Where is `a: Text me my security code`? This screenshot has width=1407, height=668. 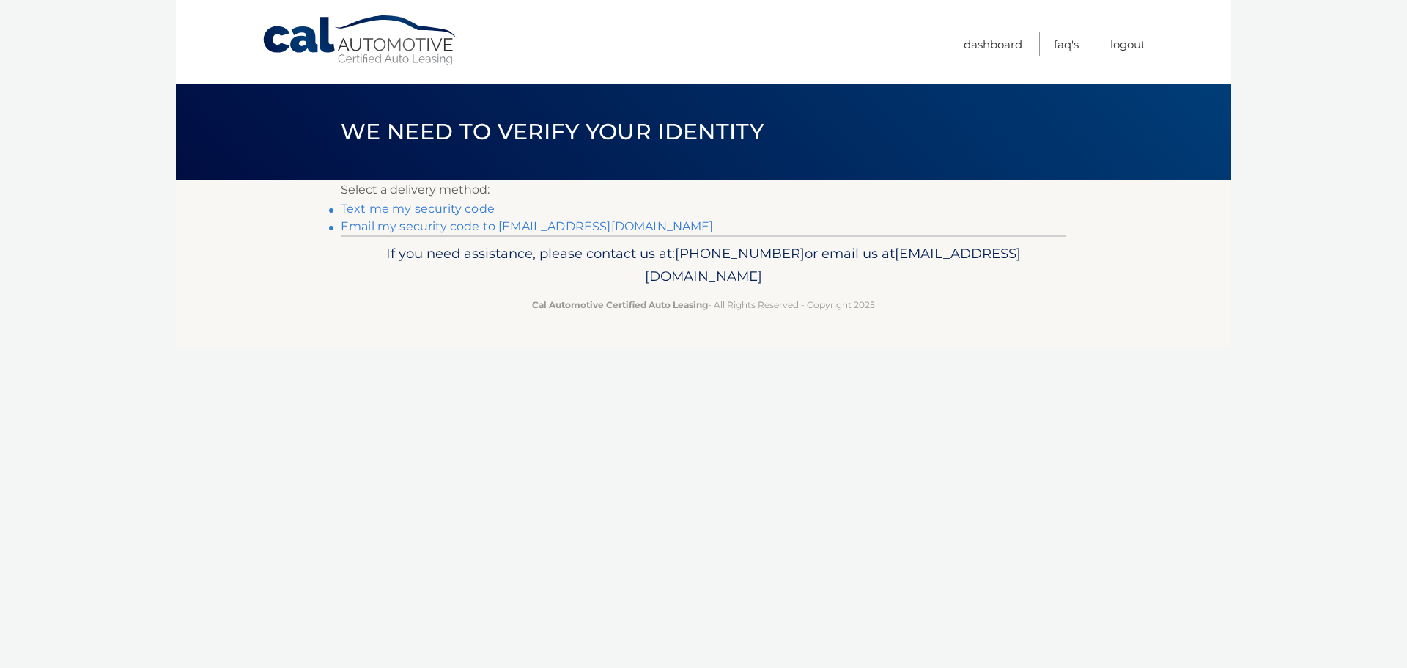
a: Text me my security code is located at coordinates (418, 208).